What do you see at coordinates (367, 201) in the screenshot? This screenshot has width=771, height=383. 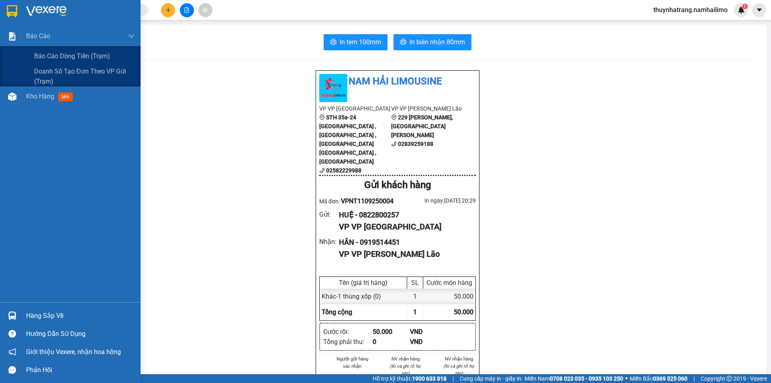 I see `span: VPNT1109250004` at bounding box center [367, 201].